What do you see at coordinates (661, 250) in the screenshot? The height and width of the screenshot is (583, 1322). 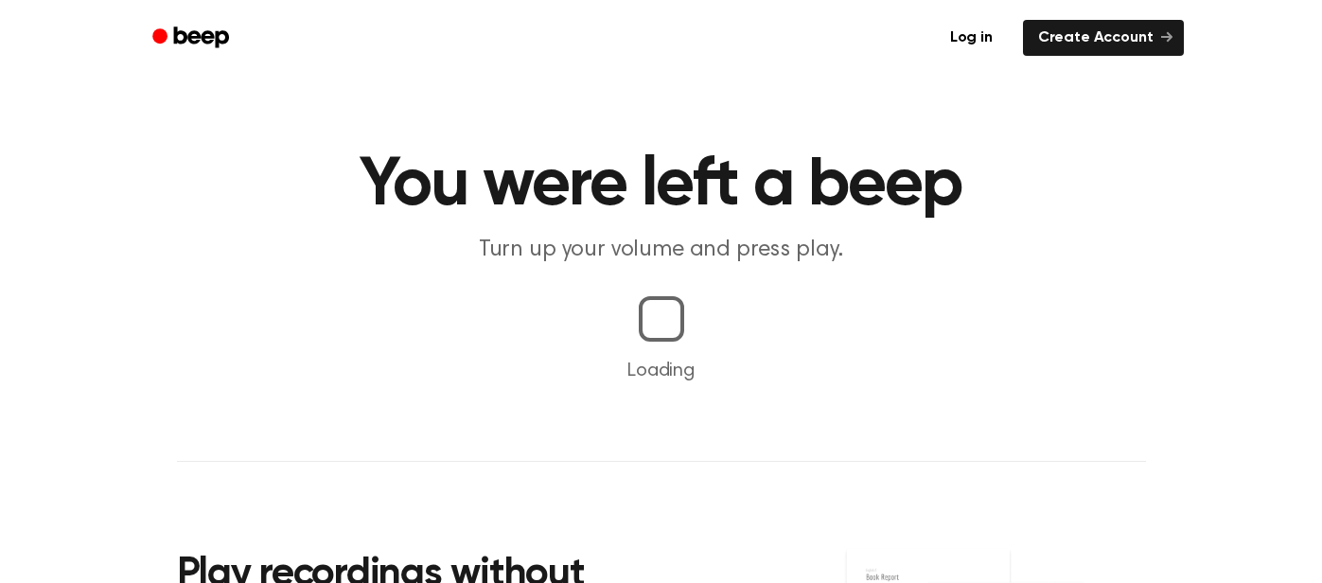 I see `p: Turn up your volume and press play.` at bounding box center [661, 250].